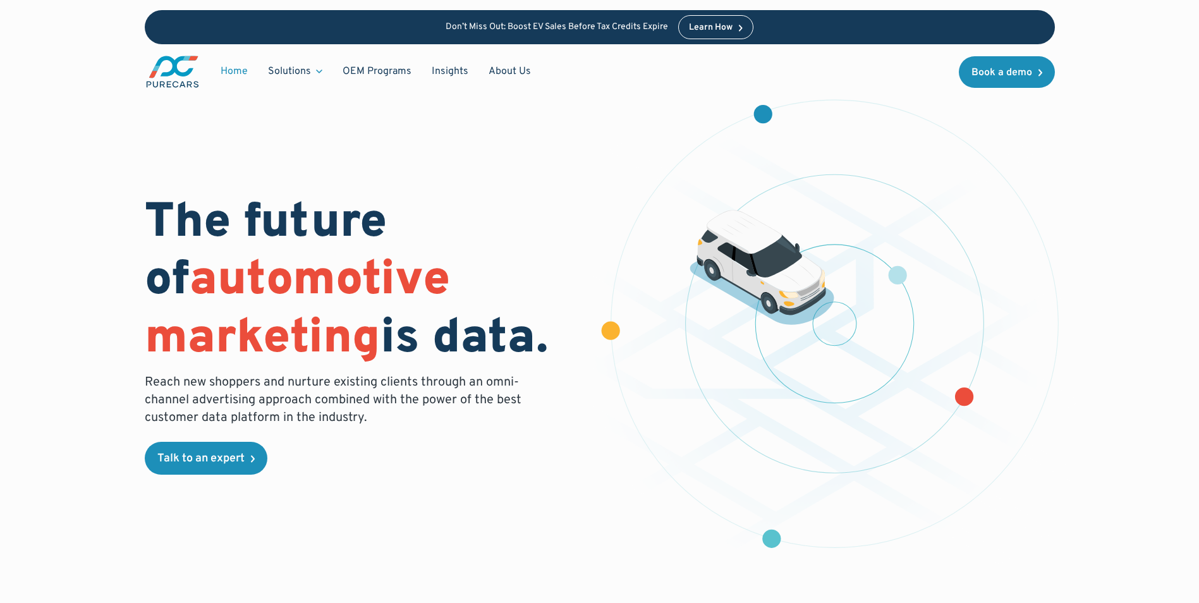 The image size is (1199, 603). Describe the element at coordinates (297, 310) in the screenshot. I see `span: automotive marketing` at that location.